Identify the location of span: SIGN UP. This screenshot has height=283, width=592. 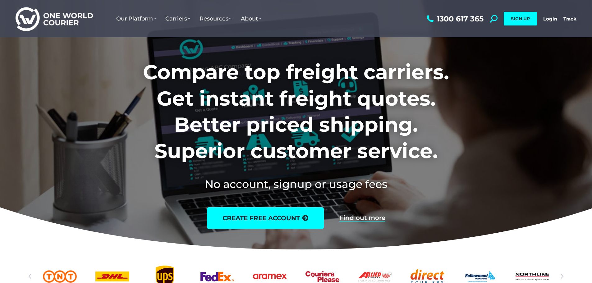
(520, 19).